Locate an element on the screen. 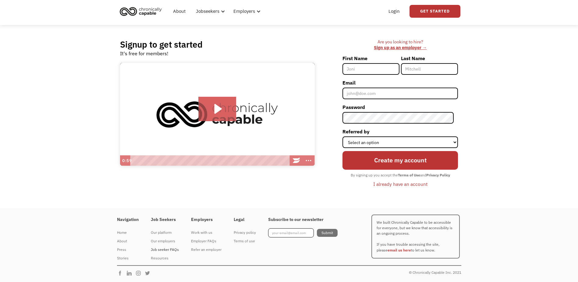 This screenshot has width=578, height=282. div: Privacy policy is located at coordinates (245, 232).